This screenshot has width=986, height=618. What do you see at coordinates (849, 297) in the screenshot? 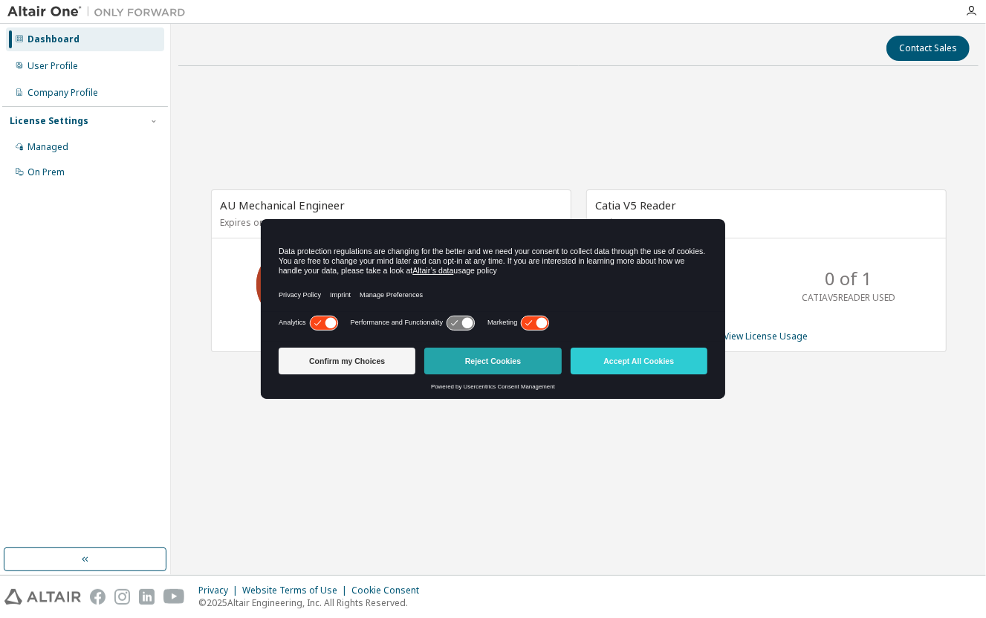
I see `p: CATIAV5READER USED` at bounding box center [849, 297].